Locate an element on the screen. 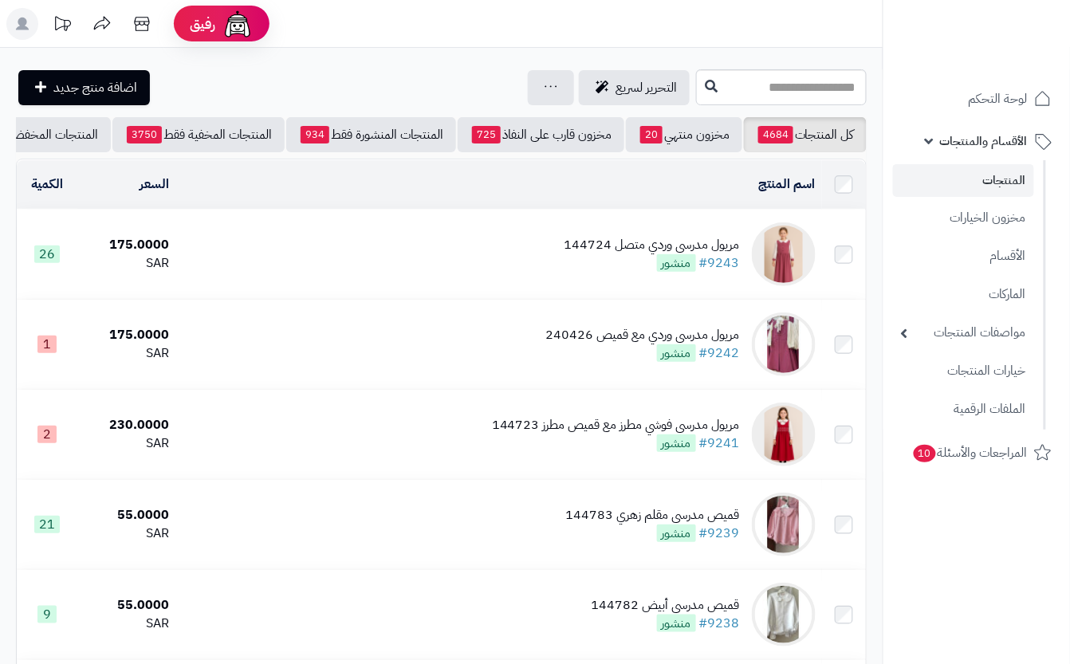  a: لوحة التحكم is located at coordinates (977, 99).